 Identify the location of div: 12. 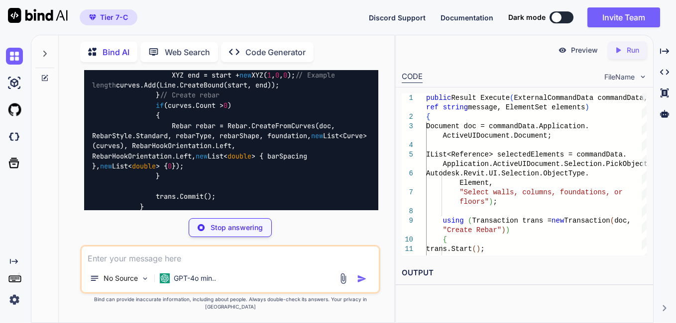
(407, 259).